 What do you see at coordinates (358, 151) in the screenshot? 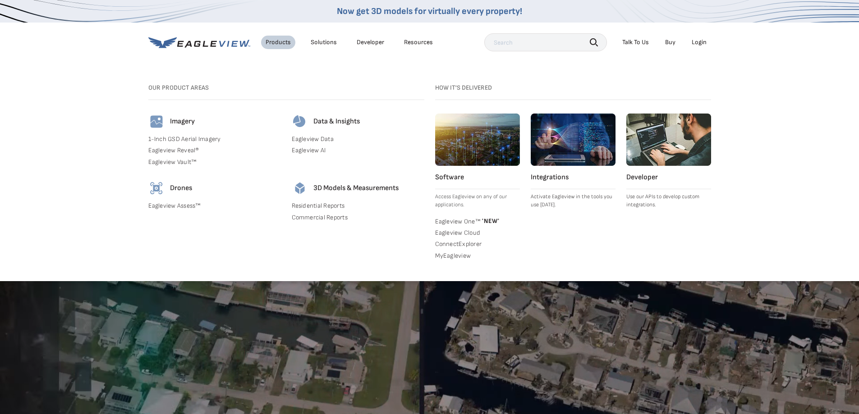
I see `a: Eagleview AI` at bounding box center [358, 151].